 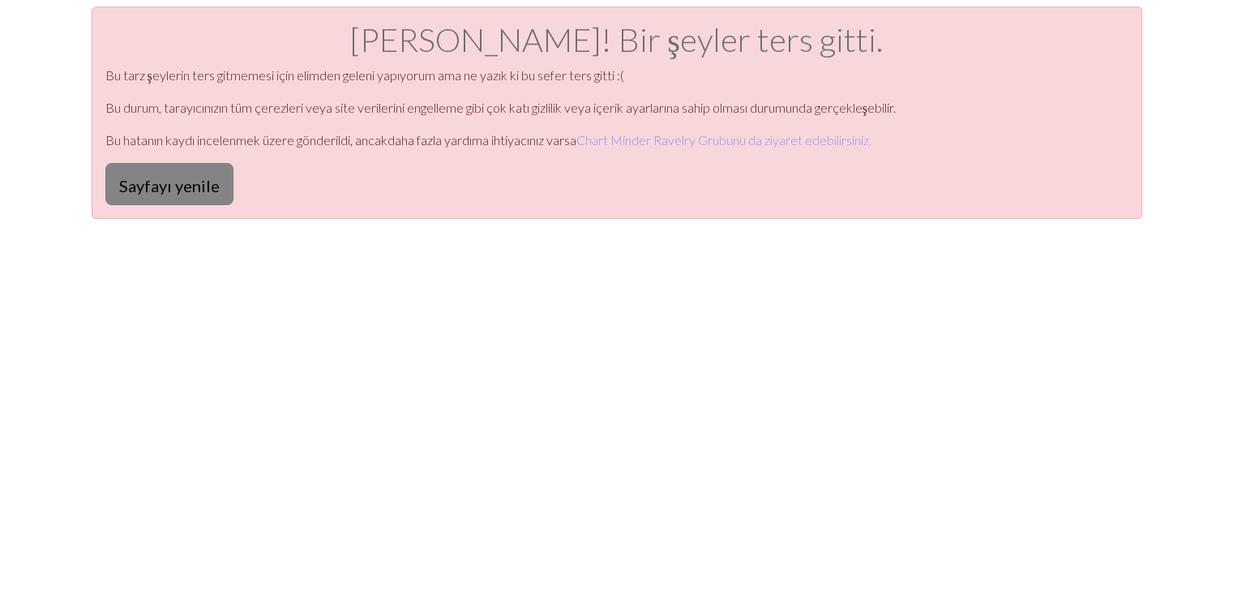 I want to click on font: Chart Minder Ravelry Grubunu da ziyaret edebilirsiniz., so click(x=724, y=139).